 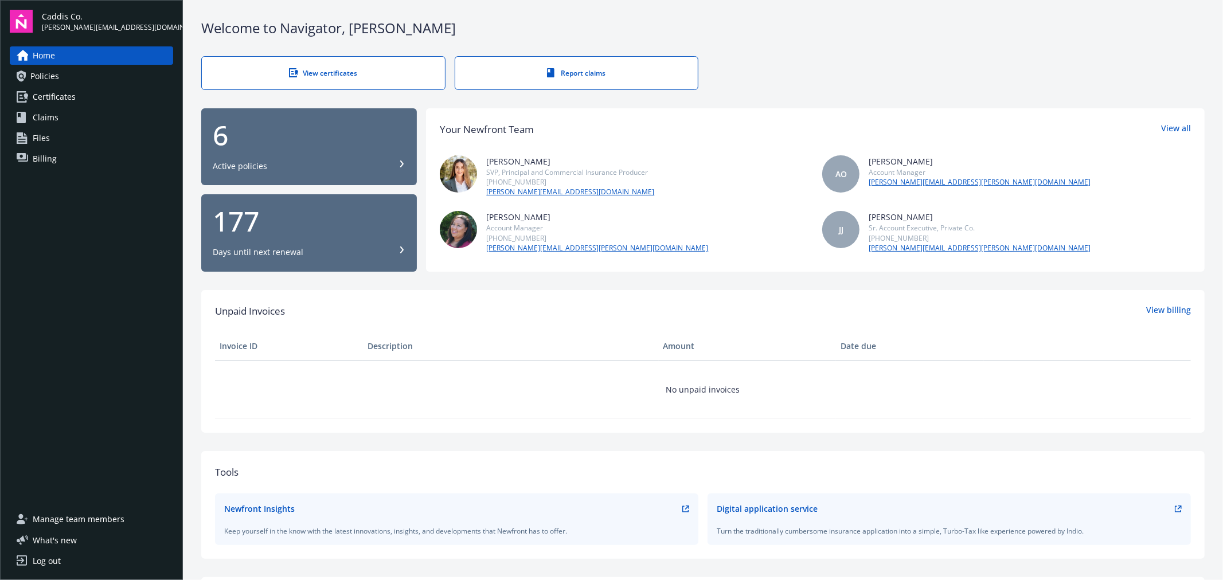 I want to click on div: Newfront Insights, so click(x=259, y=508).